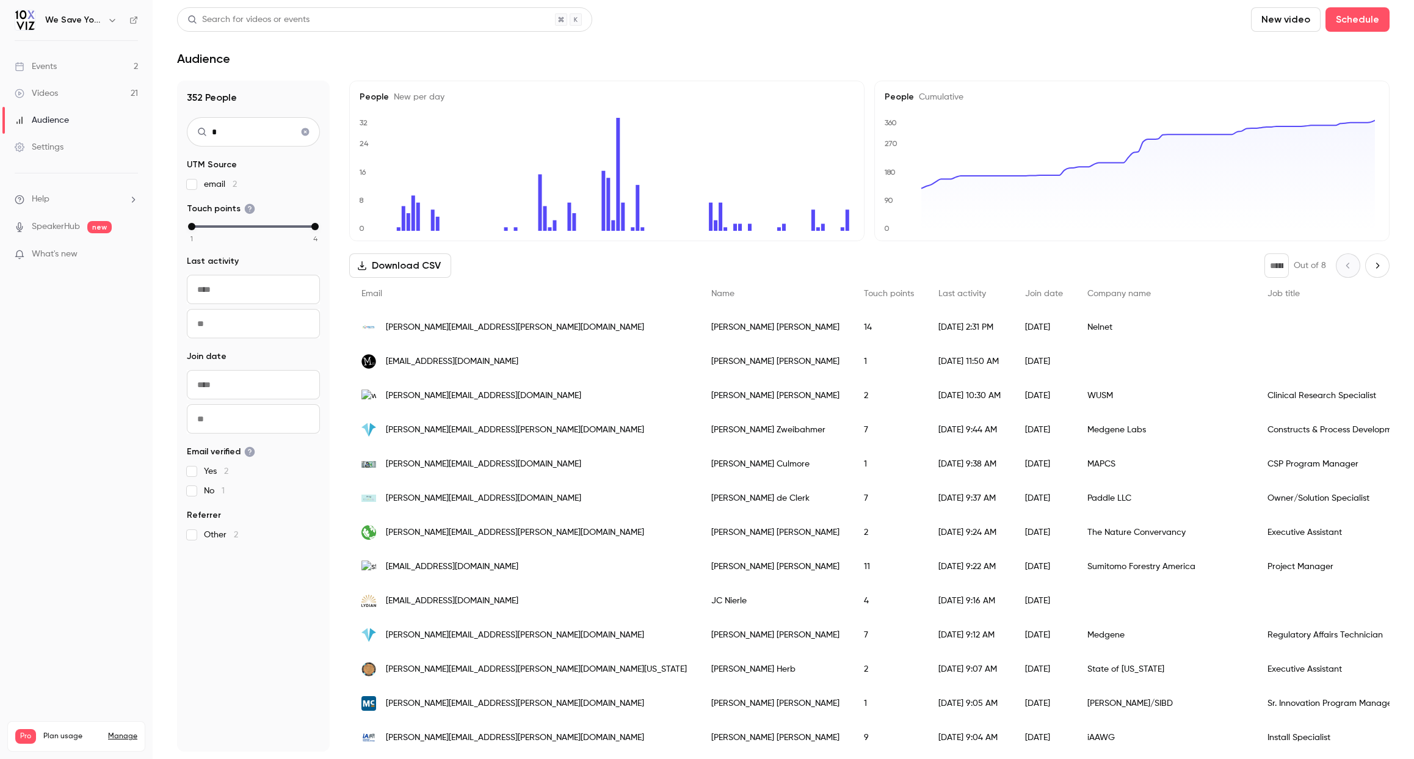 This screenshot has height=759, width=1414. I want to click on text: 270, so click(890, 143).